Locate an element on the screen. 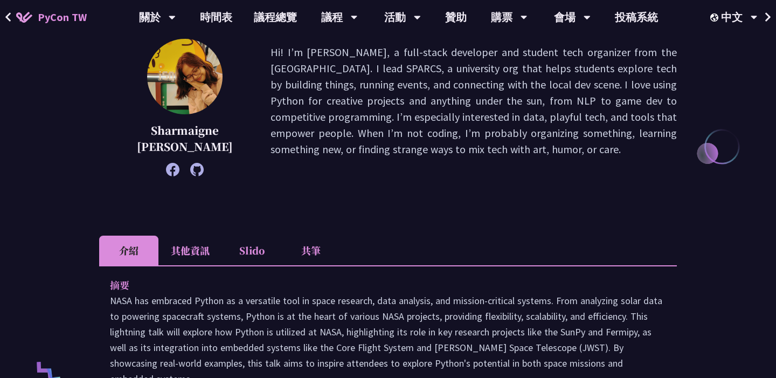 The width and height of the screenshot is (776, 378). li: 介紹 is located at coordinates (129, 250).